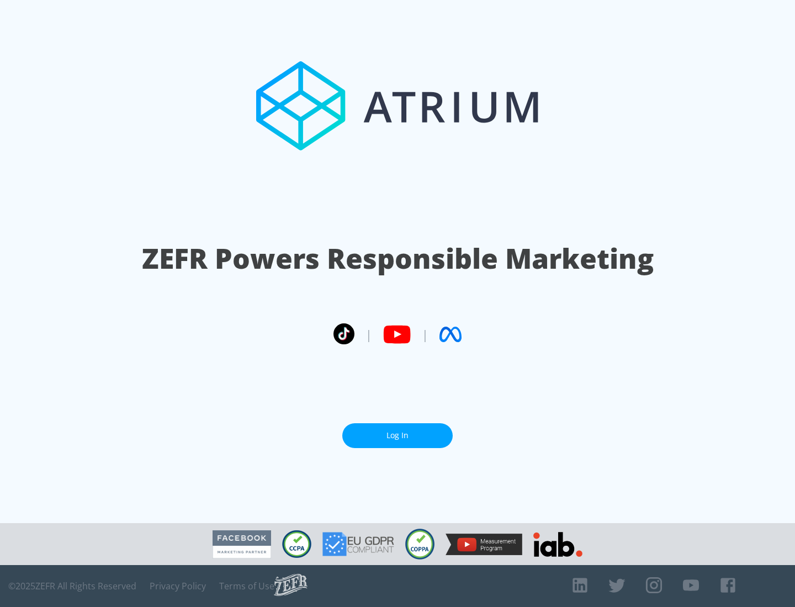  I want to click on img: Facebook Marketing Partner, so click(242, 544).